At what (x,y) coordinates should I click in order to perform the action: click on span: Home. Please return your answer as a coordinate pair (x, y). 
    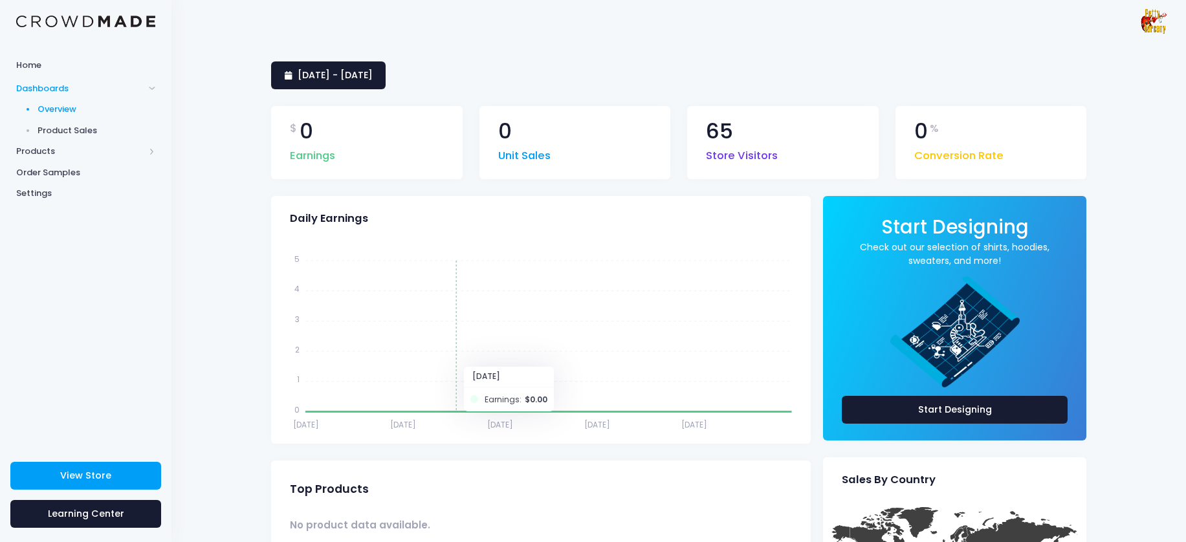
    Looking at the image, I should click on (85, 65).